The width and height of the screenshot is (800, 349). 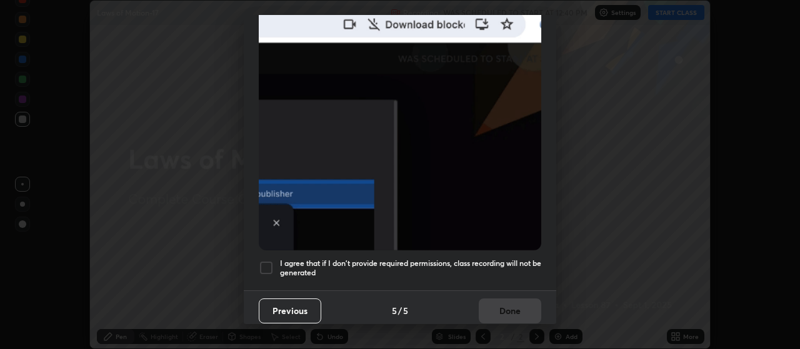 What do you see at coordinates (411, 268) in the screenshot?
I see `h5: I agree that if I don't provide required permissions, class recording will not be generated` at bounding box center [411, 268].